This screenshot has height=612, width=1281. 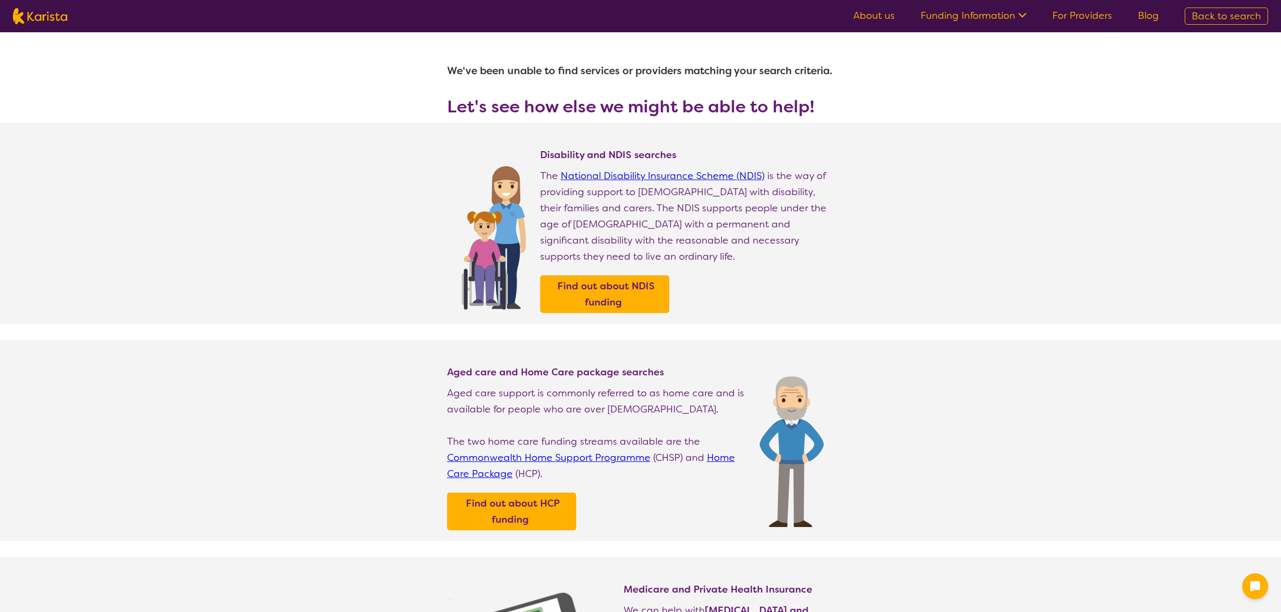 I want to click on a: For Providers, so click(x=1082, y=16).